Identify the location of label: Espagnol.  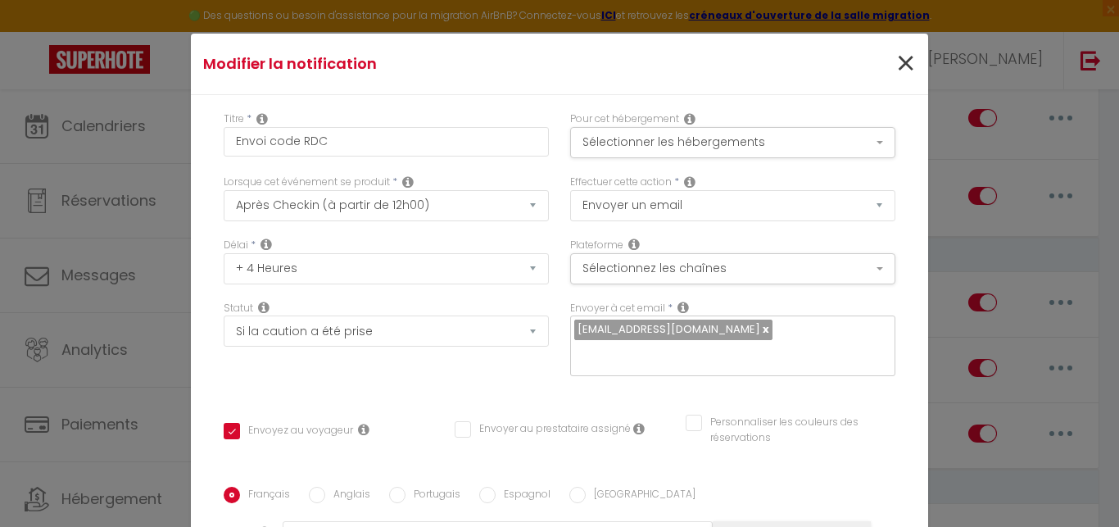
(523, 496).